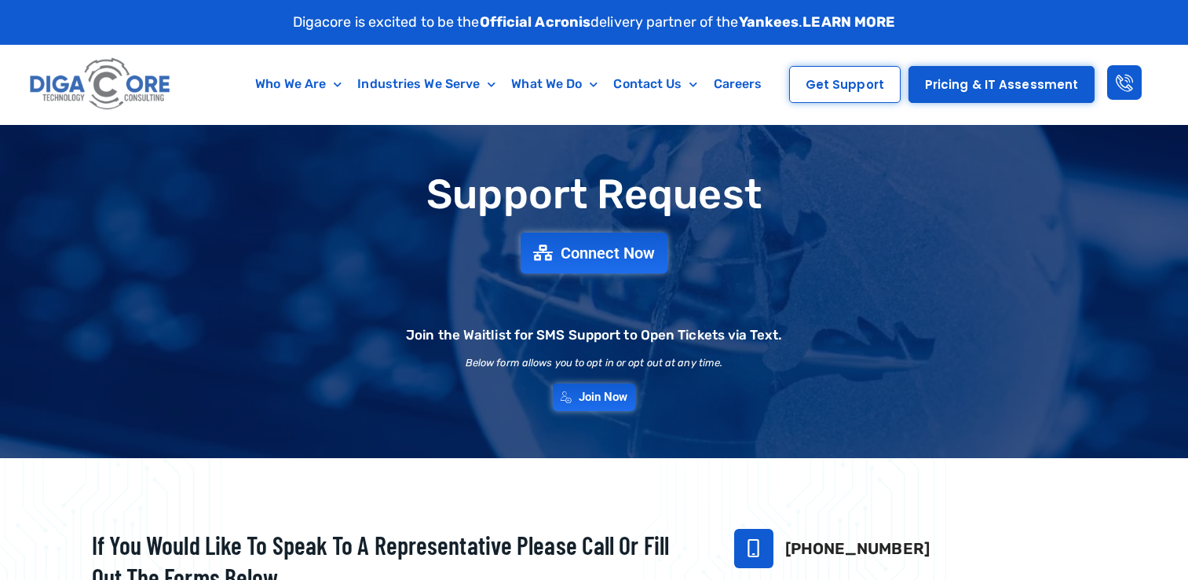 This screenshot has width=1188, height=580. Describe the element at coordinates (608, 253) in the screenshot. I see `span: Connect Now` at that location.